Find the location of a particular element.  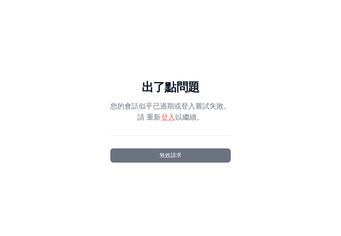

font: 以繼續。 is located at coordinates (190, 117).